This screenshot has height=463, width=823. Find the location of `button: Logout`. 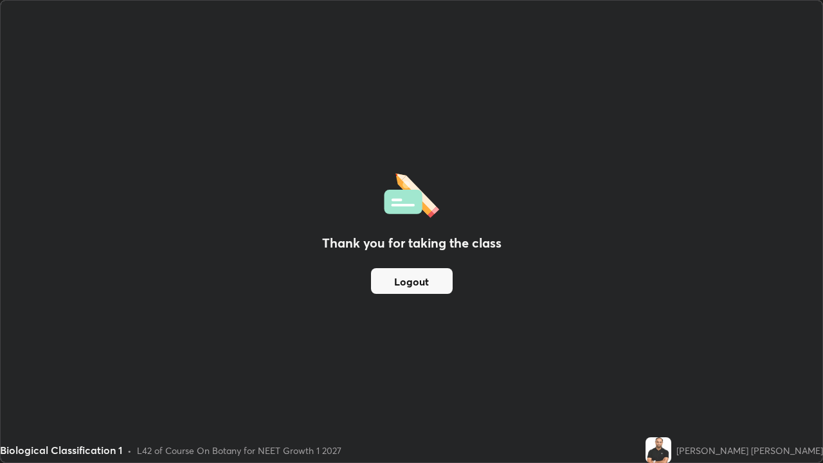

button: Logout is located at coordinates (411, 281).